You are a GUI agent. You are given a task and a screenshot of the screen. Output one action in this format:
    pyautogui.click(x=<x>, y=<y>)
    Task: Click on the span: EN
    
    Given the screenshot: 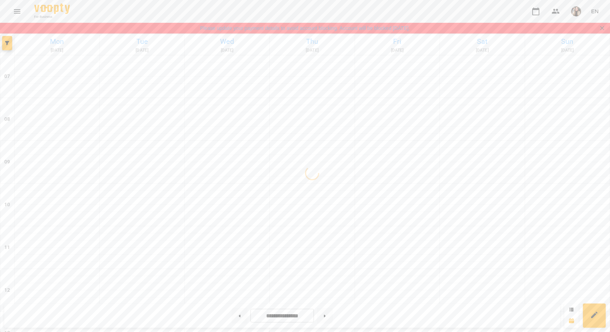 What is the action you would take?
    pyautogui.click(x=594, y=11)
    